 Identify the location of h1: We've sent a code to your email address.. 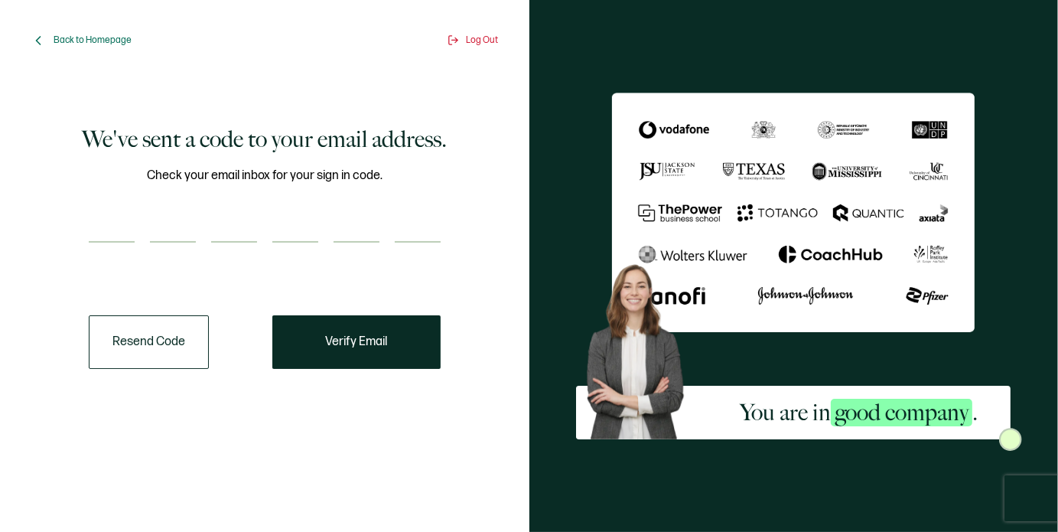
(264, 139).